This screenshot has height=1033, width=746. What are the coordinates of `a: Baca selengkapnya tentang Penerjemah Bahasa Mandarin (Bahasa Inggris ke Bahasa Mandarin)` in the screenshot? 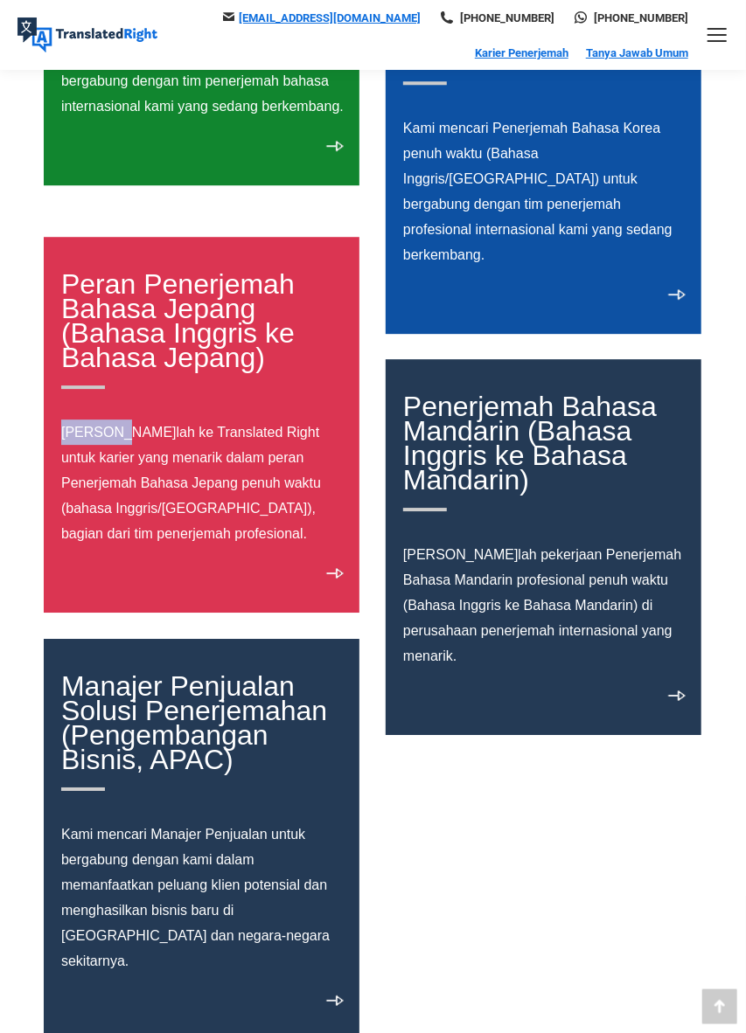 It's located at (676, 701).